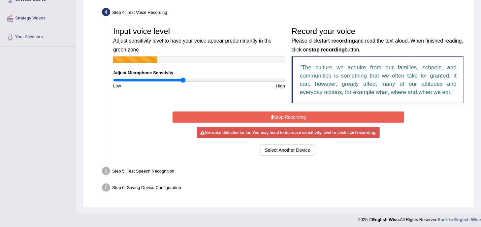 The height and width of the screenshot is (227, 481). What do you see at coordinates (378, 80) in the screenshot?
I see `q: The culture we acquire from our families, schools, and communities is something that we often tak...` at bounding box center [378, 80].